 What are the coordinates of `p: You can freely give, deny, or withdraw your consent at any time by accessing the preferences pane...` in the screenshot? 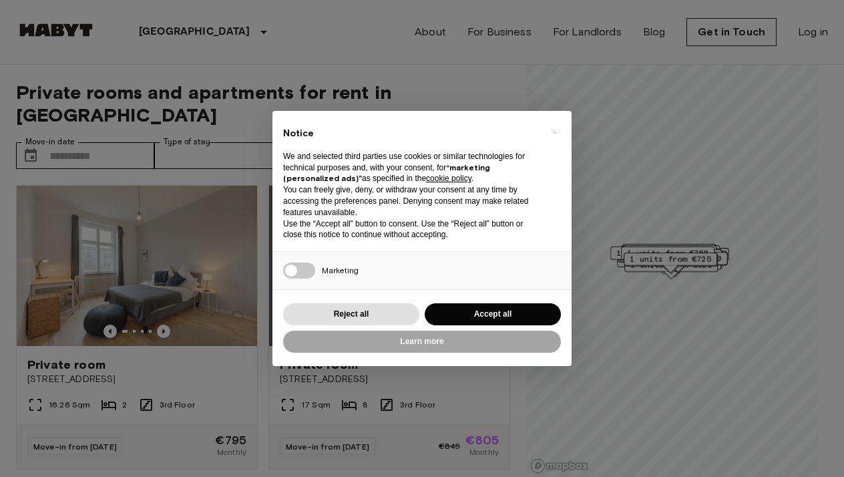 It's located at (411, 201).